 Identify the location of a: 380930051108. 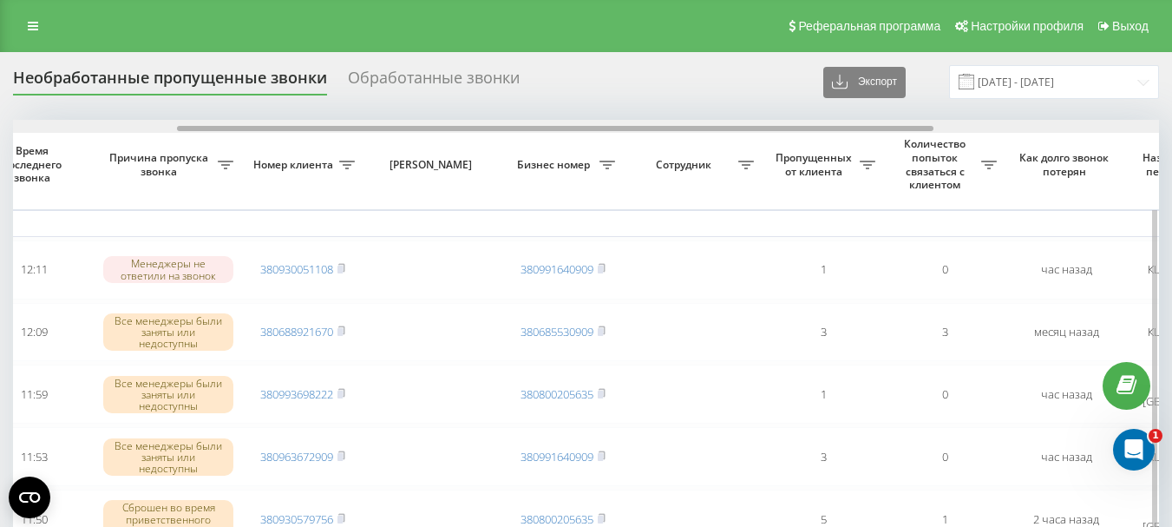
(297, 269).